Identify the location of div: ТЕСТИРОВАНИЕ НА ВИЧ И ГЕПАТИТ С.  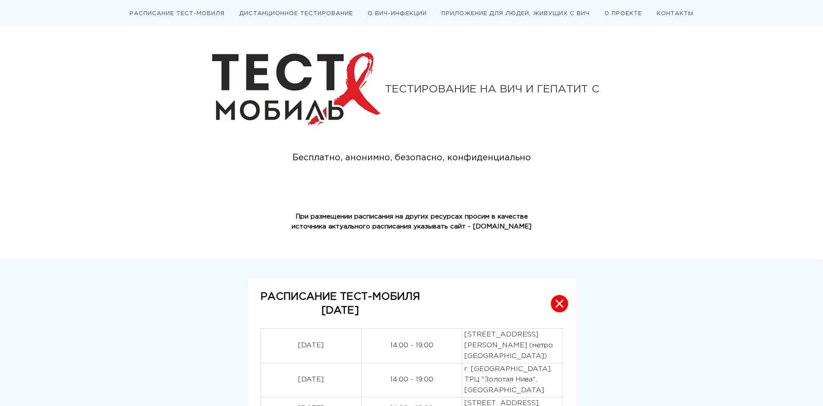
(498, 89).